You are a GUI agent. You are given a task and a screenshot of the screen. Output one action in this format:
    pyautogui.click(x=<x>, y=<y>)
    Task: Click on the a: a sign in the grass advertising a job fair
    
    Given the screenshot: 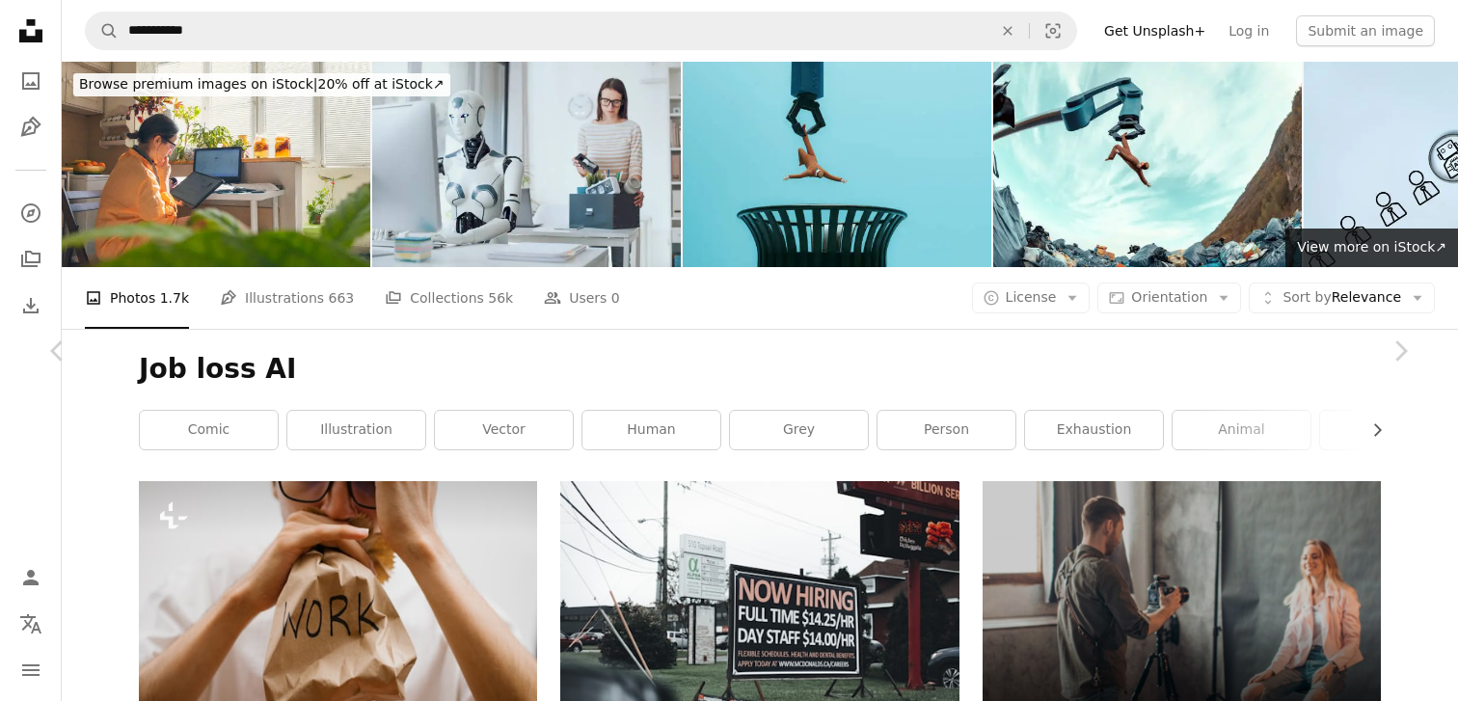 What is the action you would take?
    pyautogui.click(x=759, y=613)
    